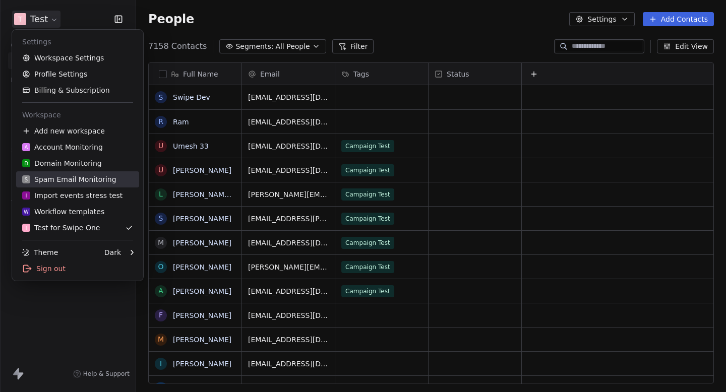 This screenshot has height=392, width=726. I want to click on div: Sign out, so click(78, 269).